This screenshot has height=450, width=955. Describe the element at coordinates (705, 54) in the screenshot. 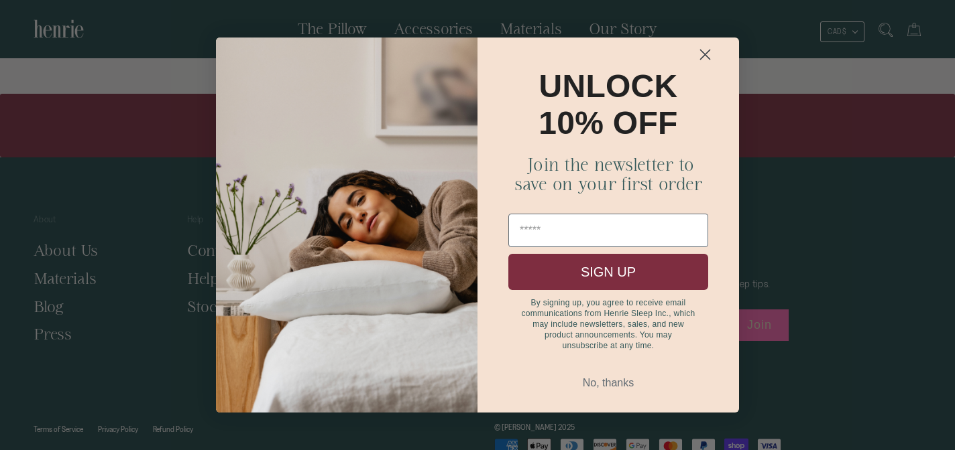

I see `button: Close dialog` at that location.